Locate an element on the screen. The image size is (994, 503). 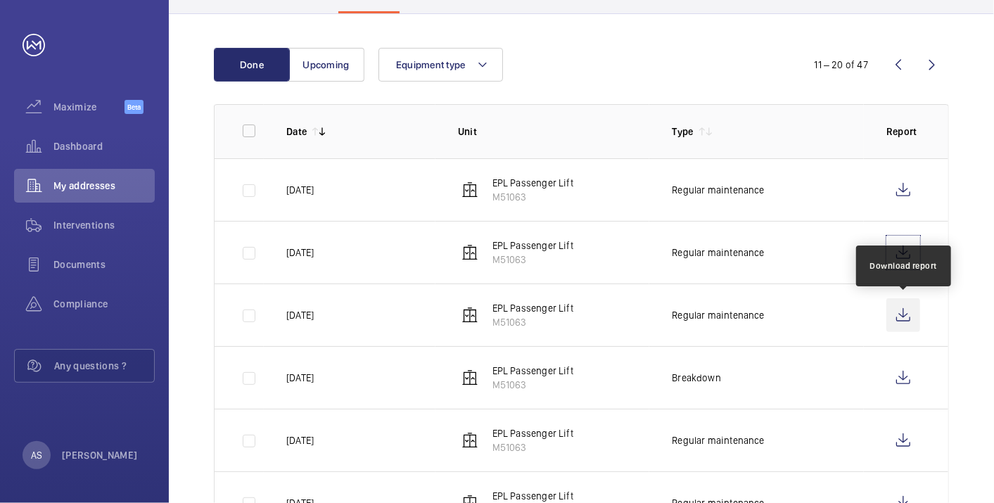
span: Compliance is located at coordinates (104, 304).